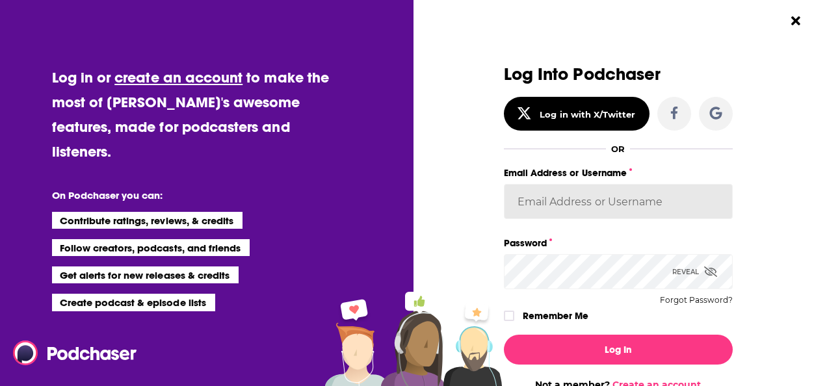 The width and height of the screenshot is (827, 386). Describe the element at coordinates (618, 202) in the screenshot. I see `input: Email Address or Username` at that location.